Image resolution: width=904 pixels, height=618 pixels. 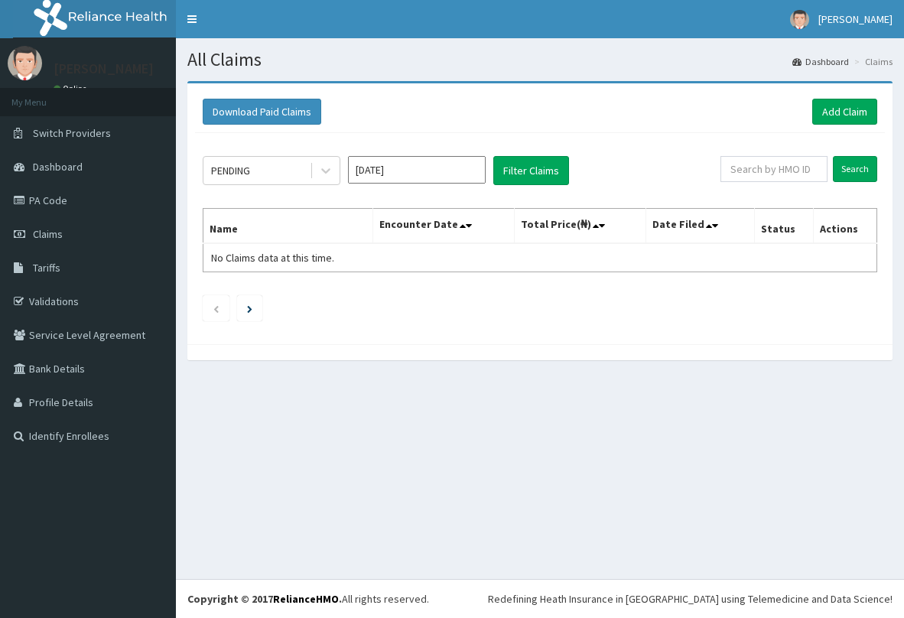 What do you see at coordinates (272, 258) in the screenshot?
I see `span: No Claims data at this time.` at bounding box center [272, 258].